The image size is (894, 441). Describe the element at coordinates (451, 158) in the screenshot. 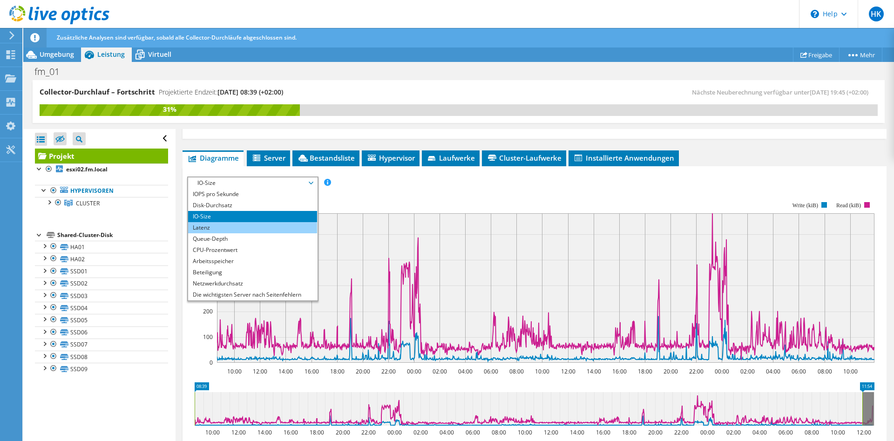

I see `span: Laufwerke` at that location.